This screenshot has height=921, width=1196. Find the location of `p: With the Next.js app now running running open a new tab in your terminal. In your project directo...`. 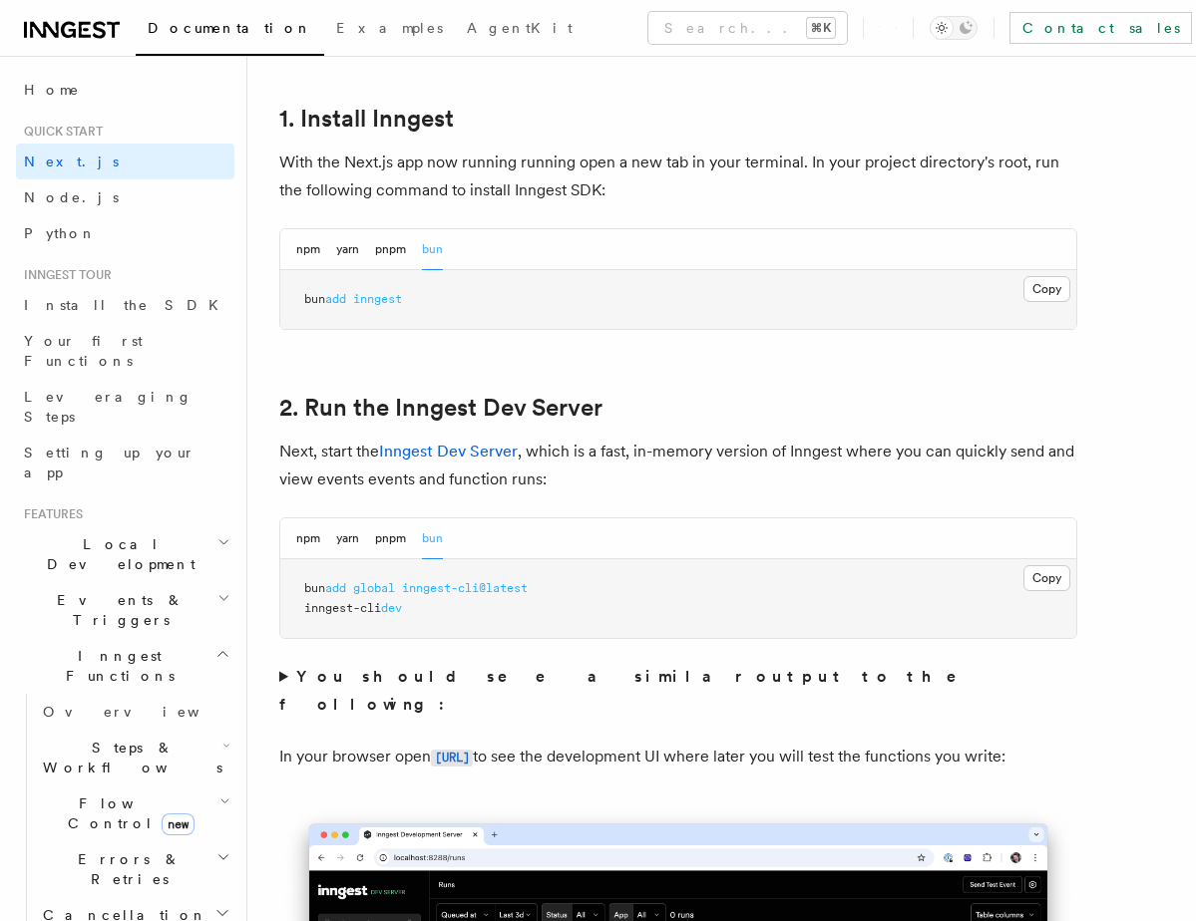

p: With the Next.js app now running running open a new tab in your terminal. In your project directo... is located at coordinates (678, 177).